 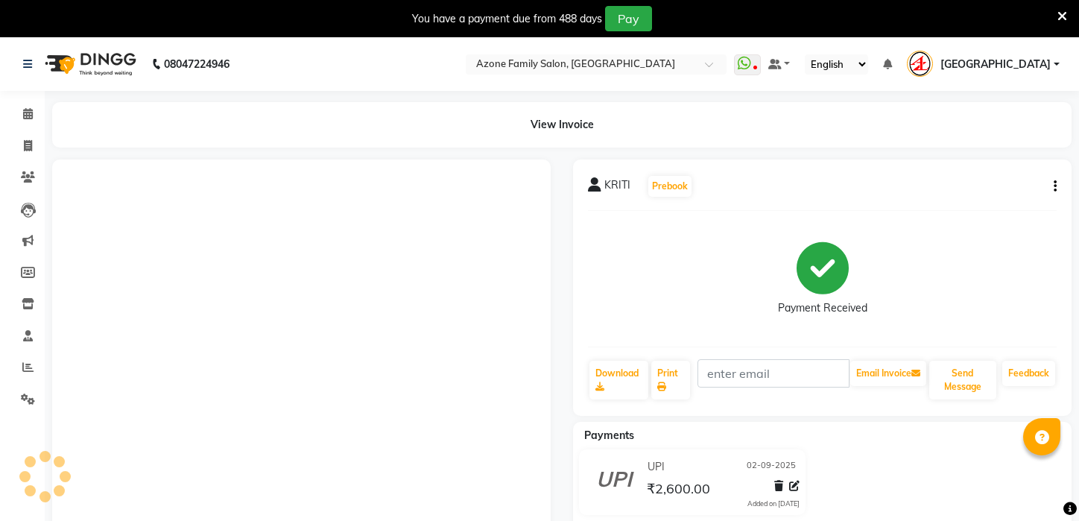 What do you see at coordinates (562, 124) in the screenshot?
I see `div: View Invoice` at bounding box center [562, 124].